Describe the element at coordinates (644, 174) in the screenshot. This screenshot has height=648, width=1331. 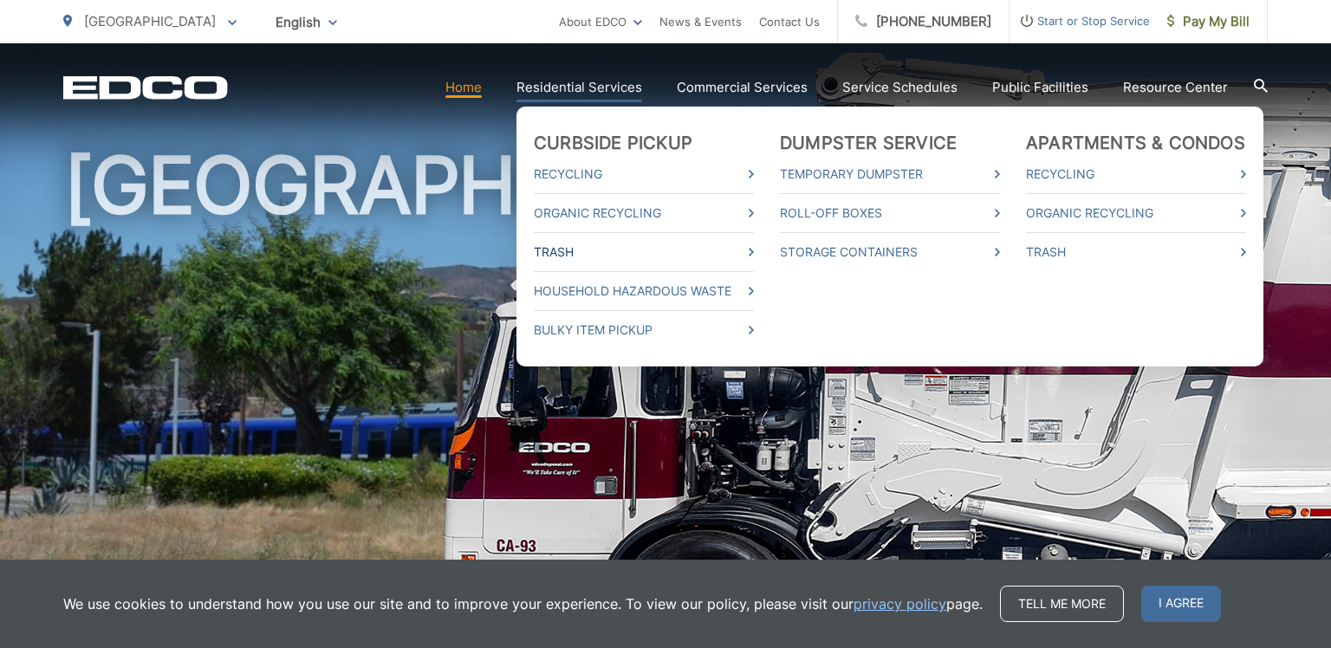
I see `a: Recycling` at that location.